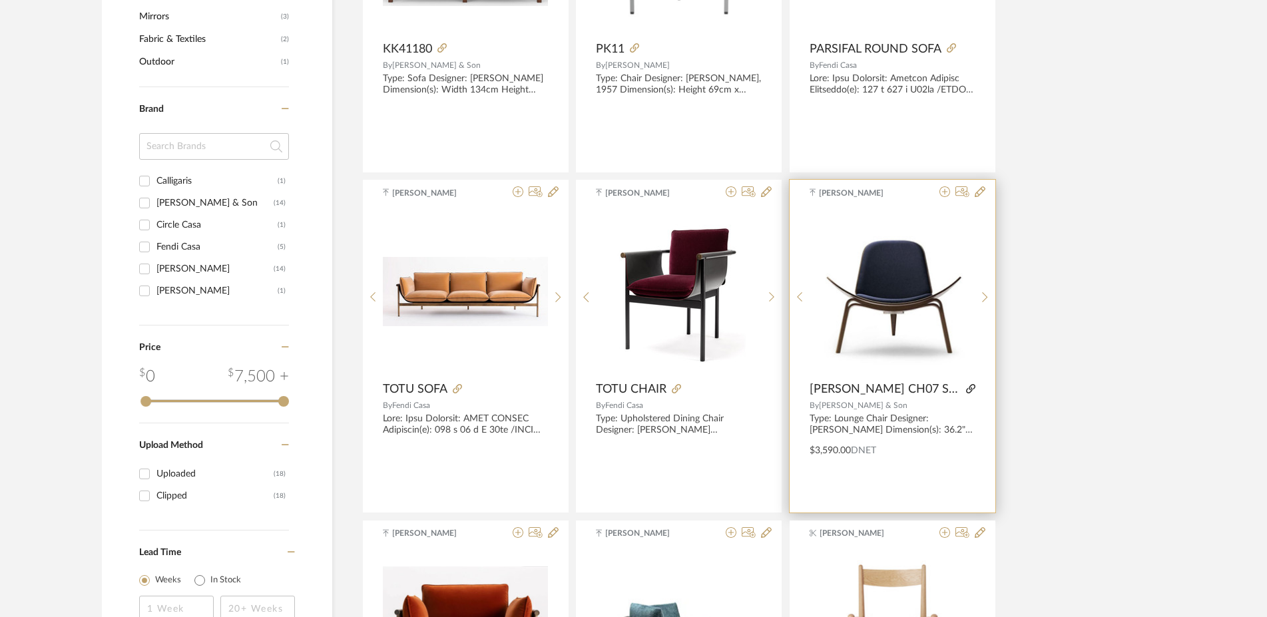  I want to click on span: Outdoor, so click(208, 62).